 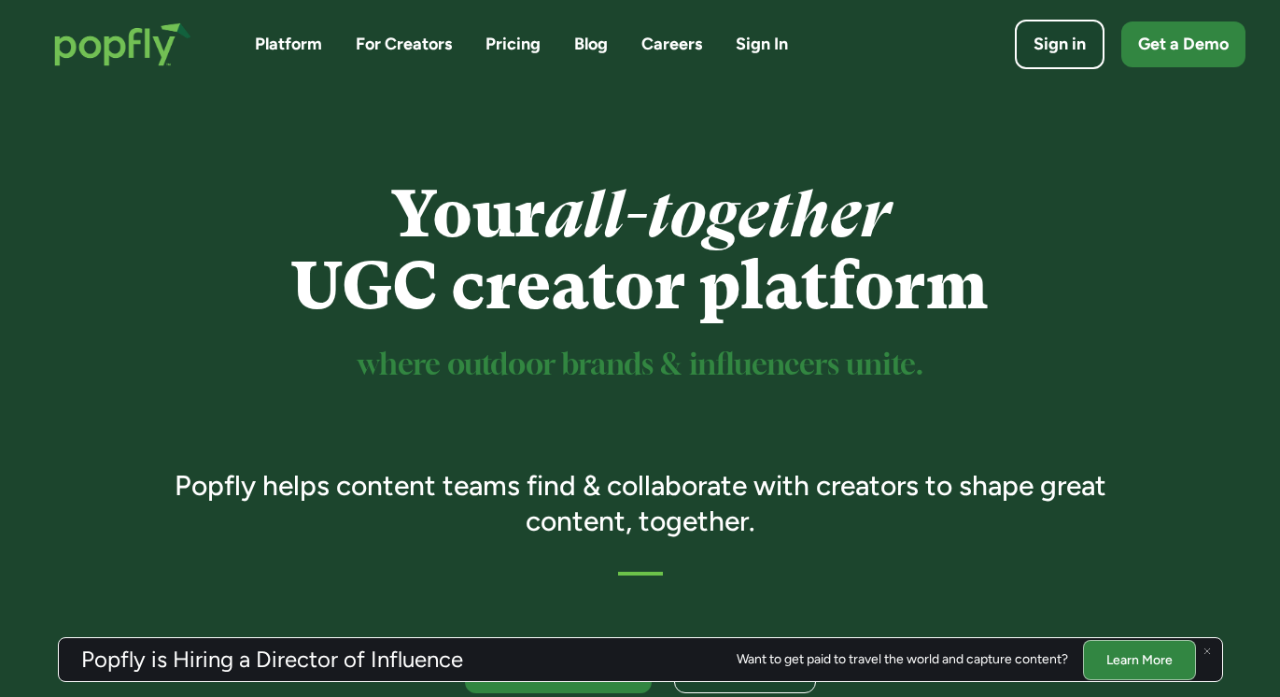 What do you see at coordinates (513, 44) in the screenshot?
I see `a: Pricing` at bounding box center [513, 44].